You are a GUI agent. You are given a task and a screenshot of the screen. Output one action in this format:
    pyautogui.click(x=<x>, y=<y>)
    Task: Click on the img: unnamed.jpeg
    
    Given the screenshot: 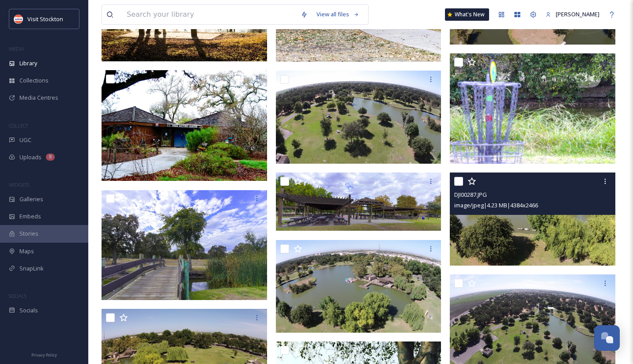 What is the action you would take?
    pyautogui.click(x=19, y=19)
    